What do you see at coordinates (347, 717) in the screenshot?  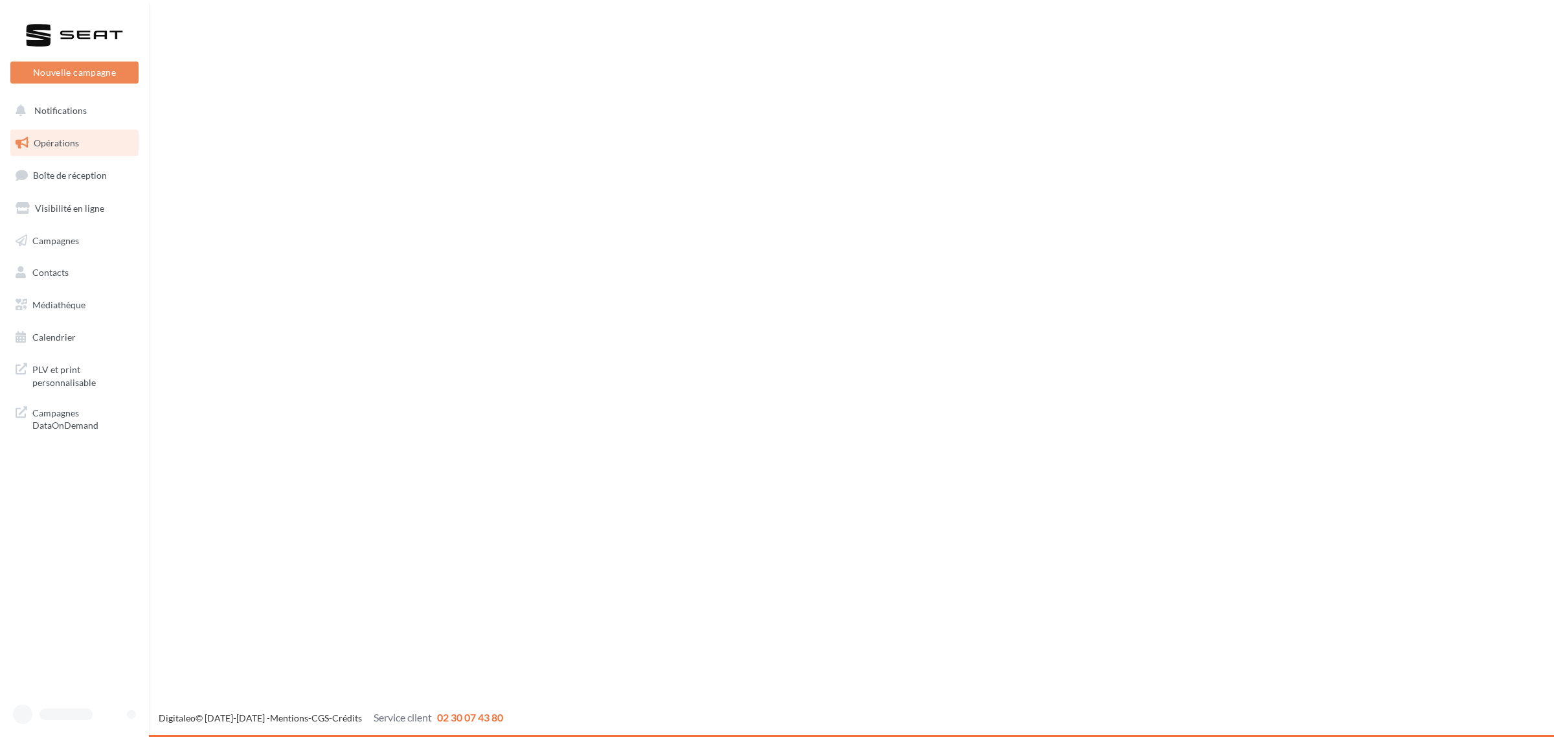 I see `a: Crédits` at bounding box center [347, 717].